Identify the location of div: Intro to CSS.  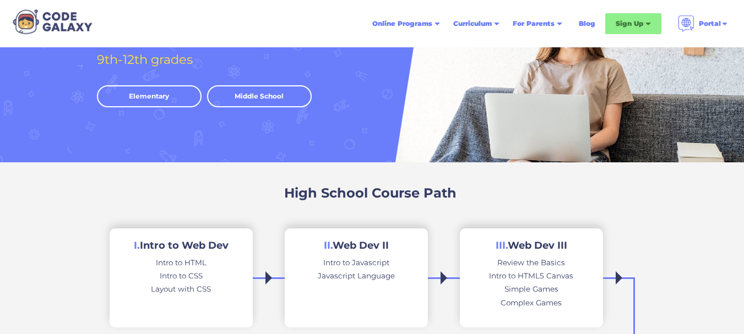
(181, 276).